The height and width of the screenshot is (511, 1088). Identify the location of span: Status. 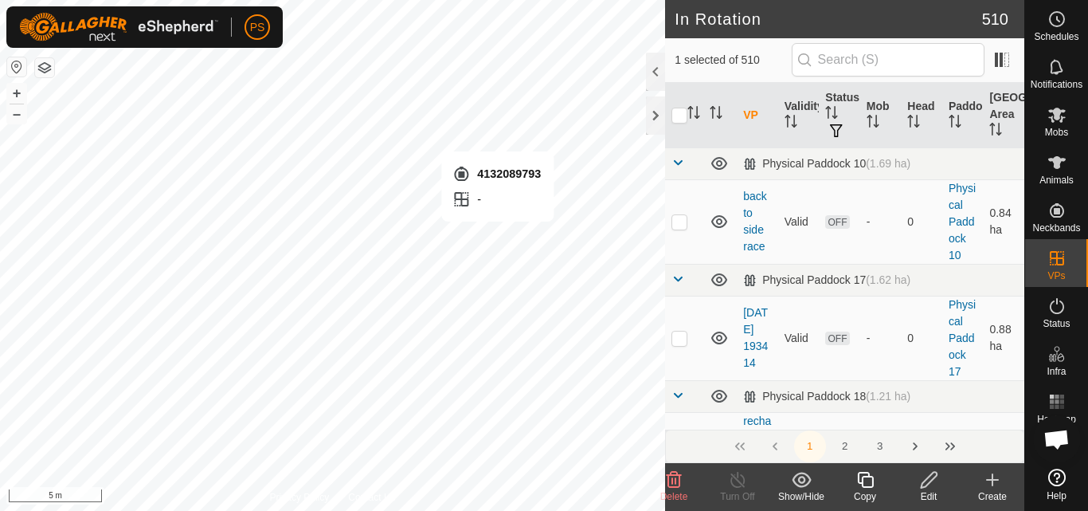
(1056, 323).